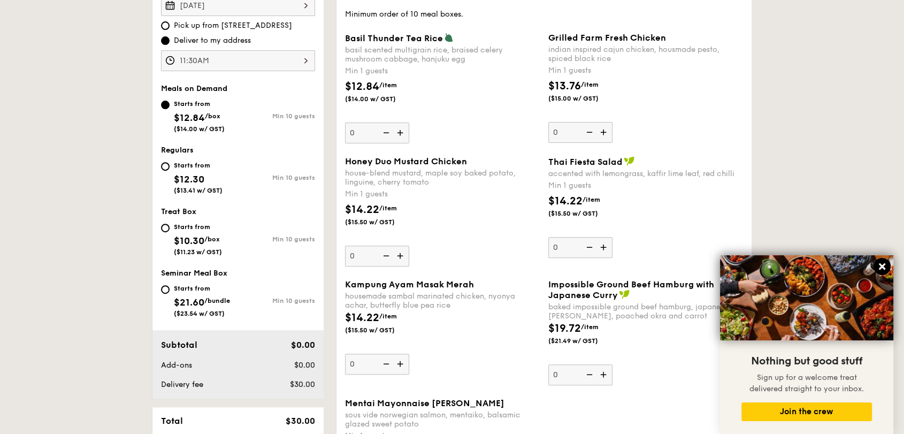  Describe the element at coordinates (580, 374) in the screenshot. I see `input: Impossible Ground Beef Hamburg with Japanese Currybaked impossible ground beef hamburg, japanese ...` at that location.